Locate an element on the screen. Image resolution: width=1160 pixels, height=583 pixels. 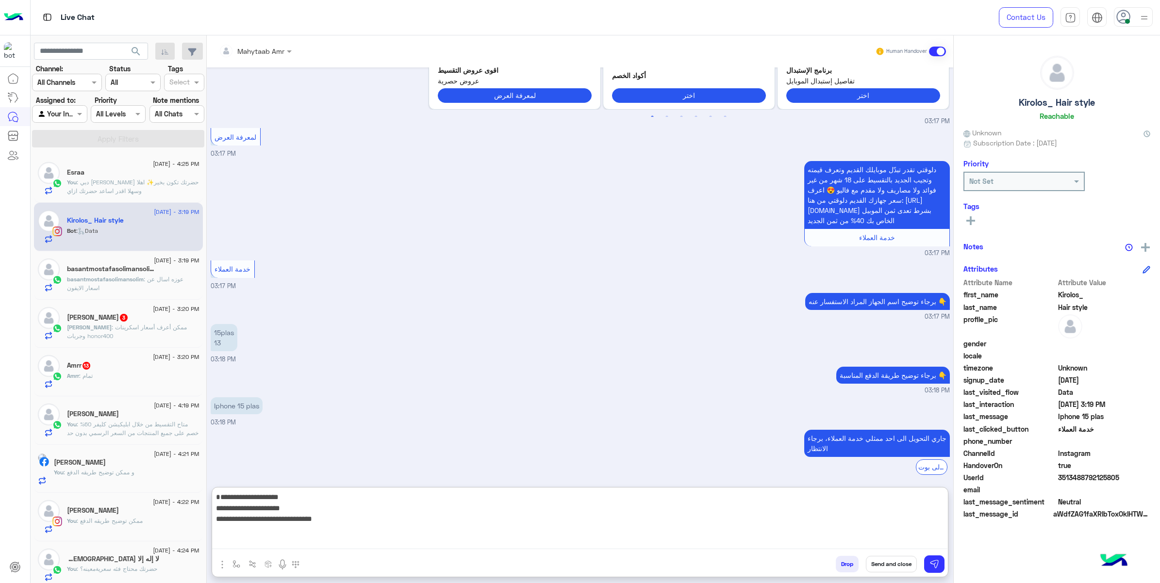
button: 5 of 3 is located at coordinates (710, 117).